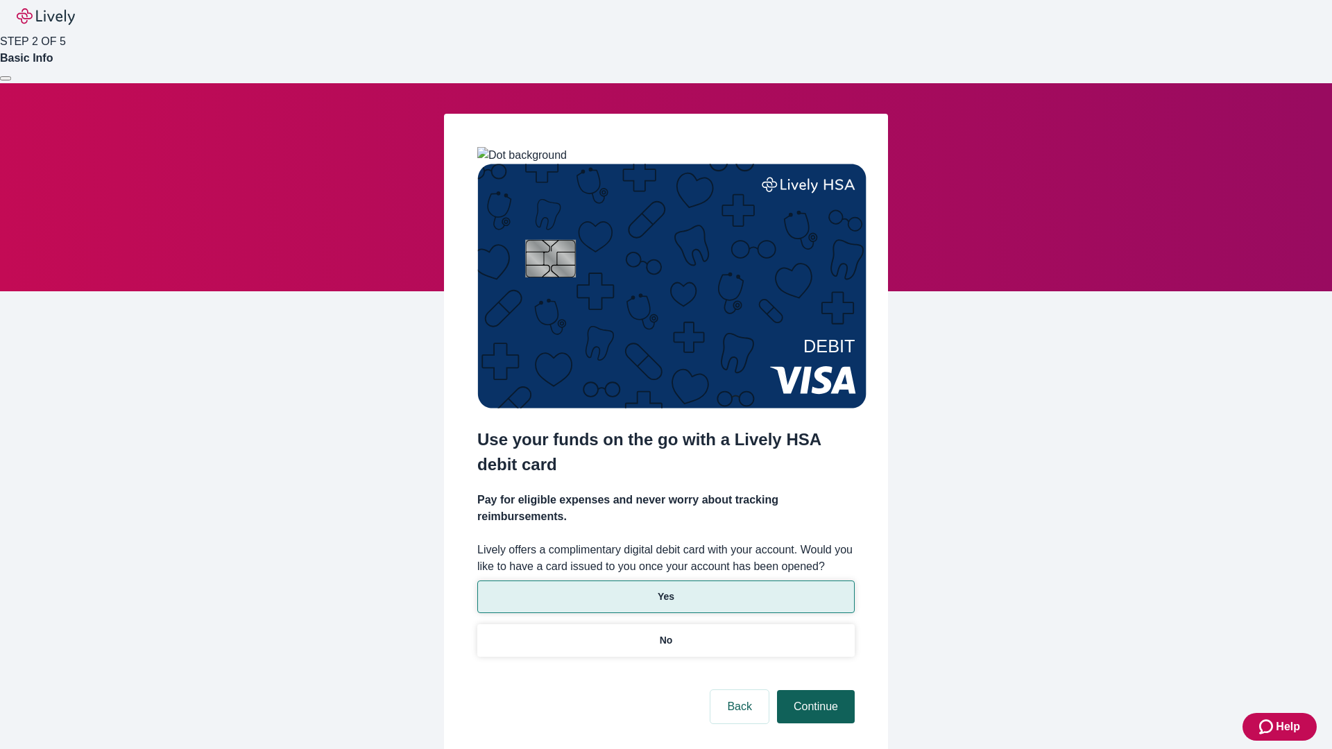 The height and width of the screenshot is (749, 1332). What do you see at coordinates (46, 17) in the screenshot?
I see `img: Lively` at bounding box center [46, 17].